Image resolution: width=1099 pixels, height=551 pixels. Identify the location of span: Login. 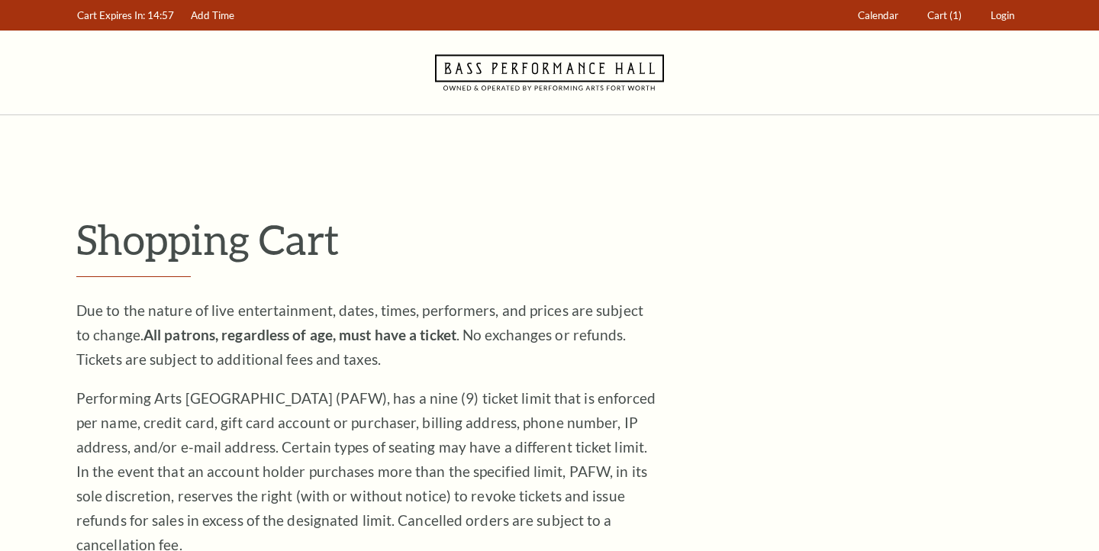
(1002, 15).